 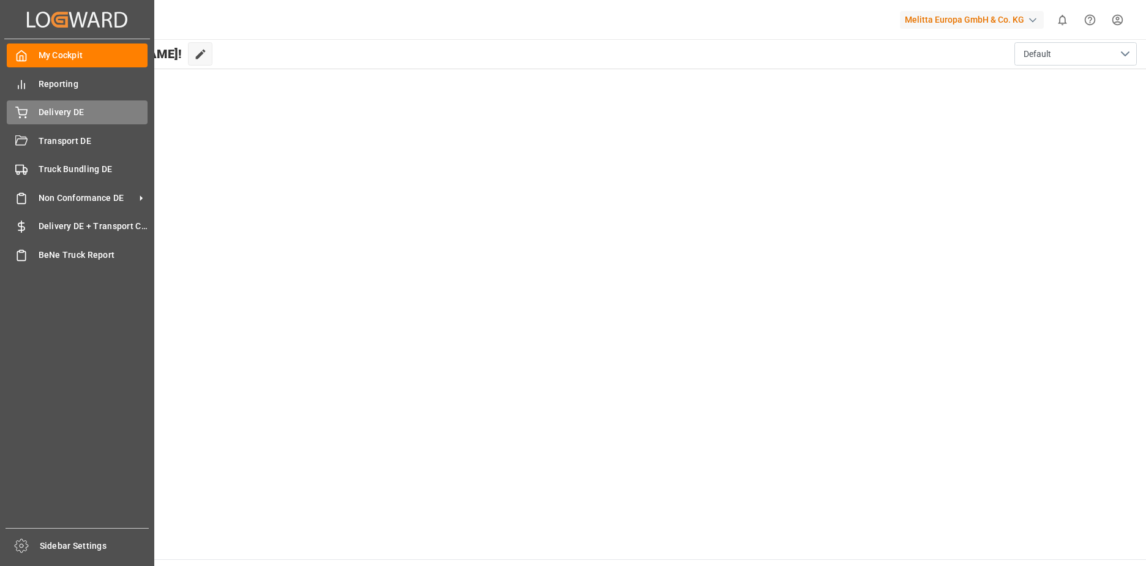 What do you see at coordinates (93, 55) in the screenshot?
I see `span: My Cockpit` at bounding box center [93, 55].